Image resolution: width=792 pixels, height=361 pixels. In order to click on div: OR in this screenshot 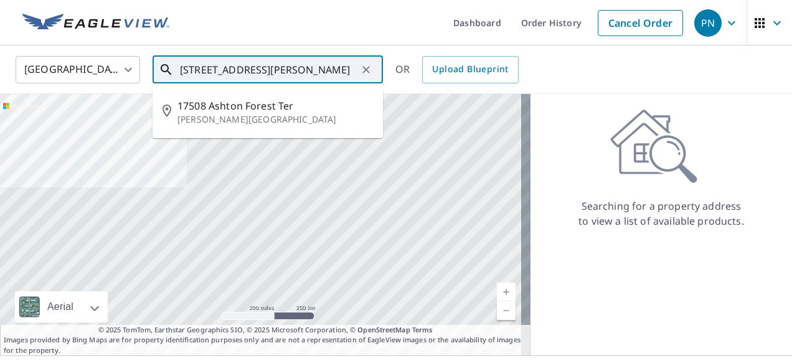, I will do `click(457, 70)`.